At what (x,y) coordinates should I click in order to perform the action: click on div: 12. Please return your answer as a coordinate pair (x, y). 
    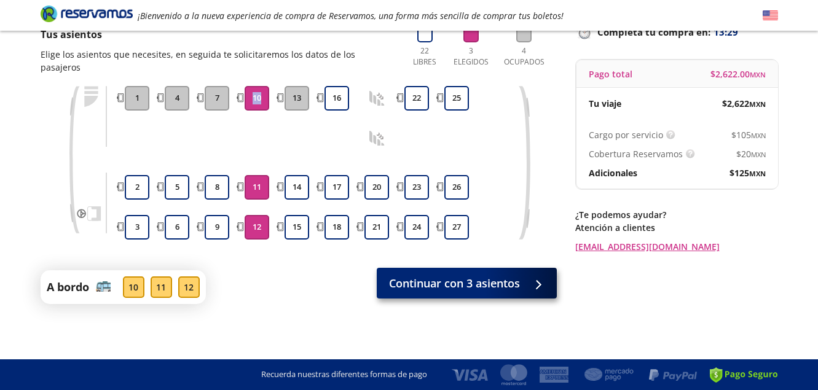
    Looking at the image, I should click on (189, 287).